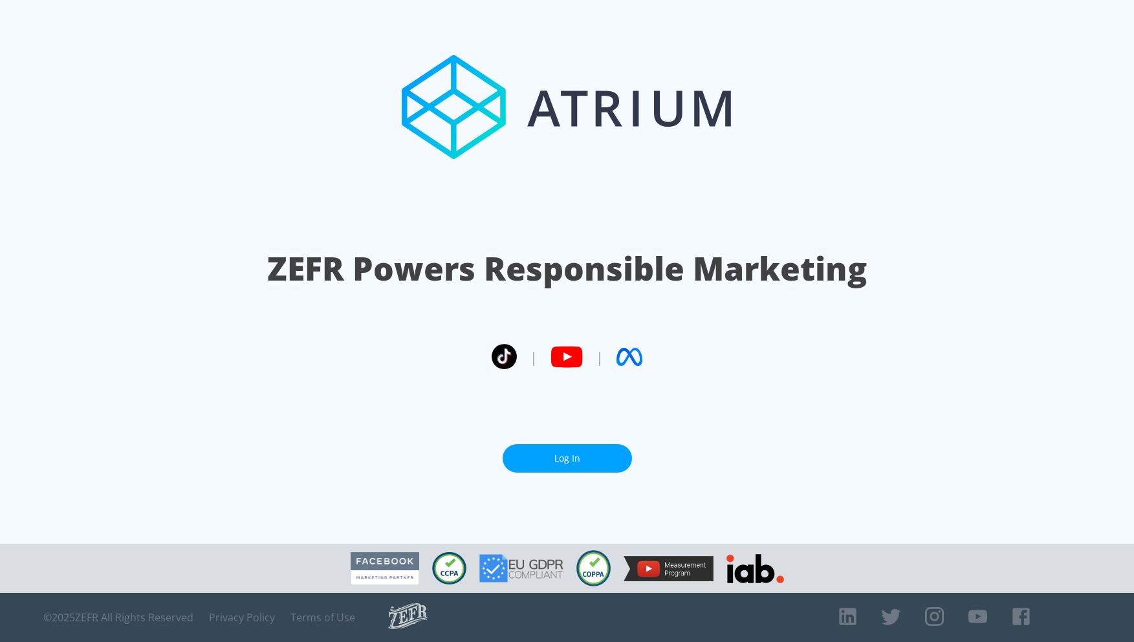  What do you see at coordinates (755, 568) in the screenshot?
I see `img: IAB` at bounding box center [755, 568].